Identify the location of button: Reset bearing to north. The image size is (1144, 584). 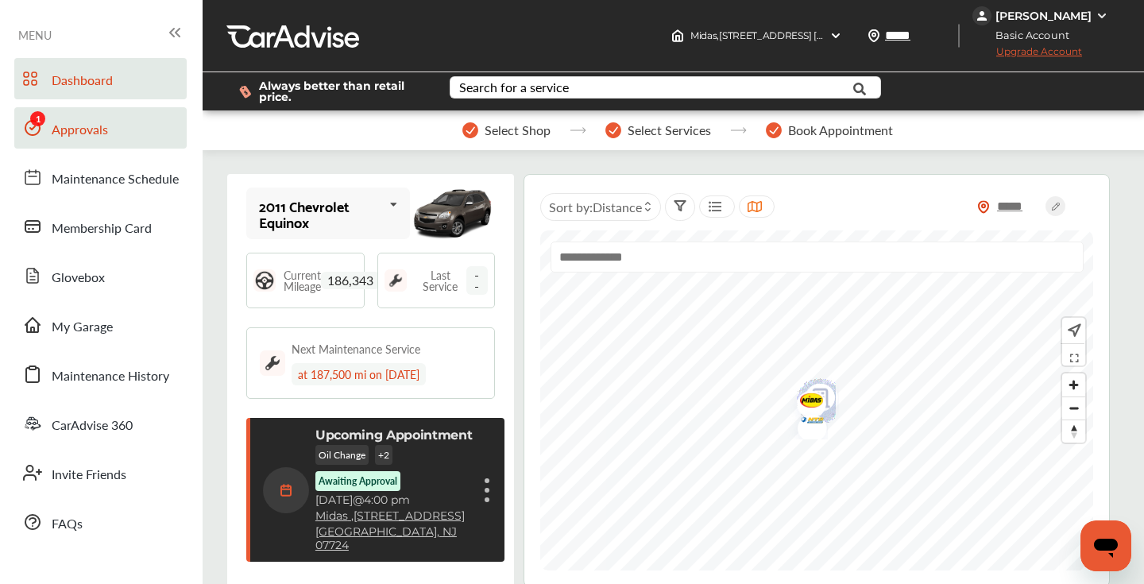
(1073, 431).